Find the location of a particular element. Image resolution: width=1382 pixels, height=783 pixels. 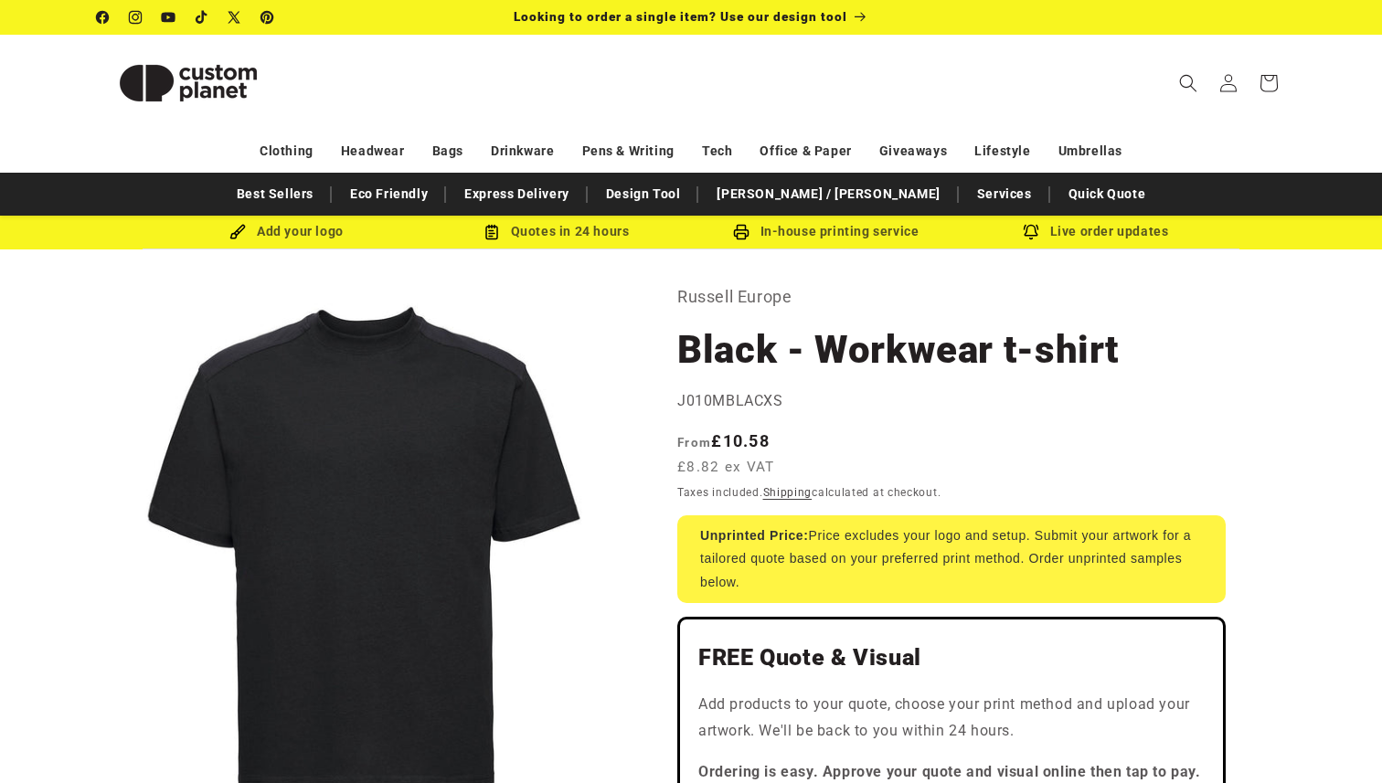

a: Services is located at coordinates (1005, 194).